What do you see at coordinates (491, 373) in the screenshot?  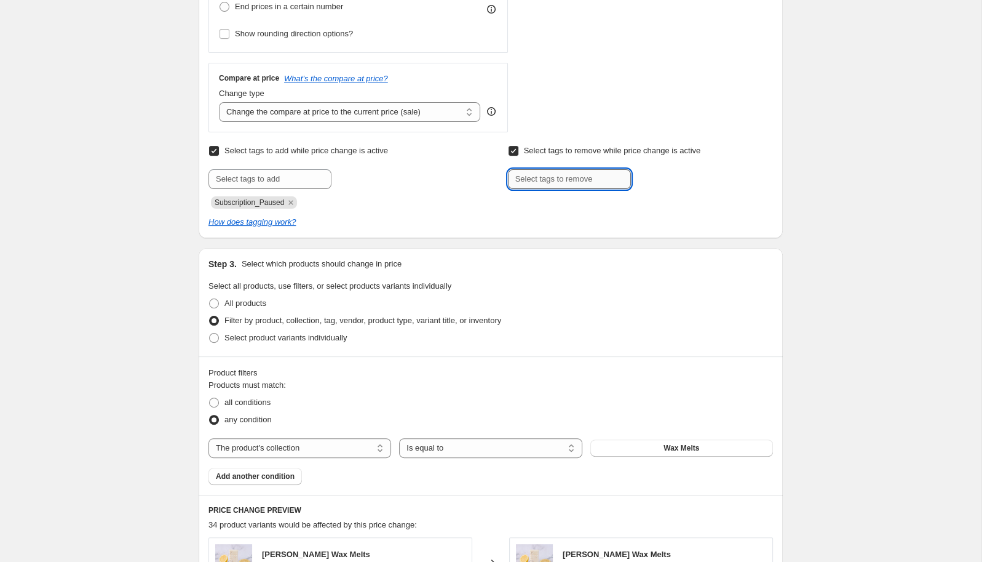 I see `div: Product filters` at bounding box center [491, 373].